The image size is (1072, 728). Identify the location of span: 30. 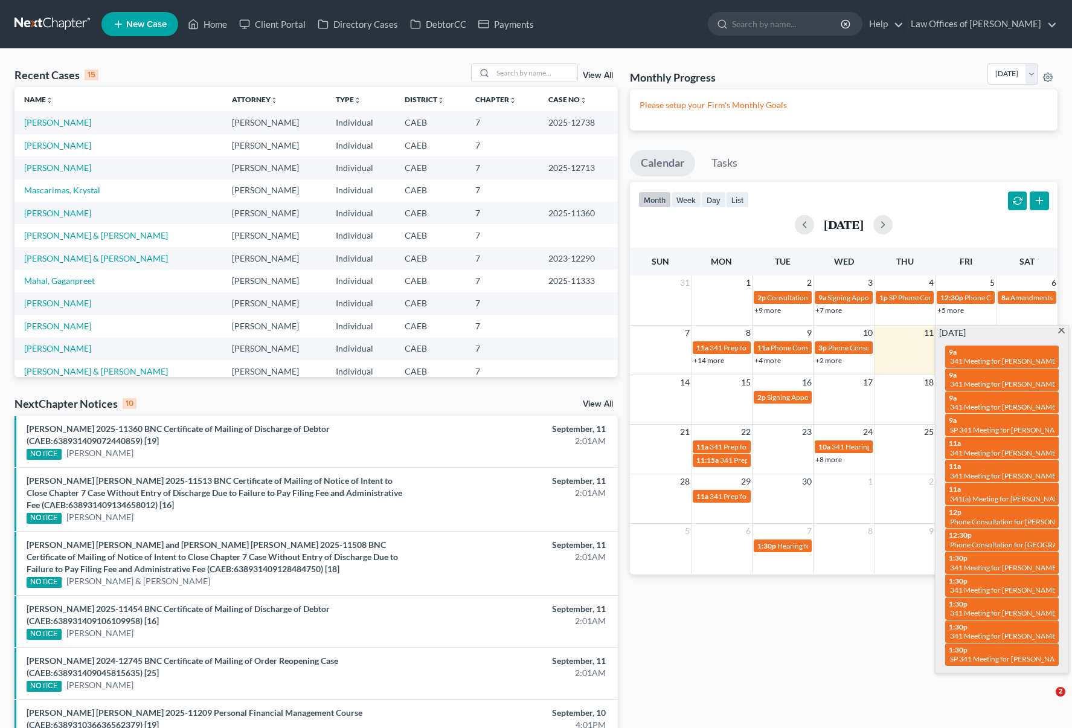
(807, 481).